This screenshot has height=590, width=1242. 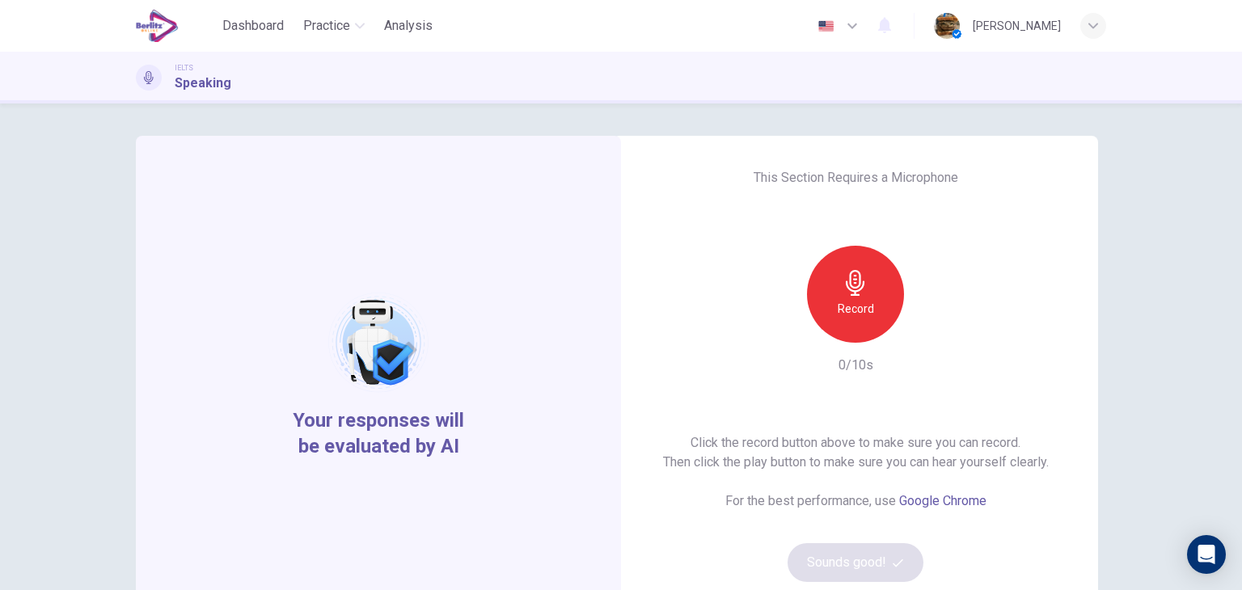 I want to click on h6: This Section Requires a Microphone, so click(x=855, y=178).